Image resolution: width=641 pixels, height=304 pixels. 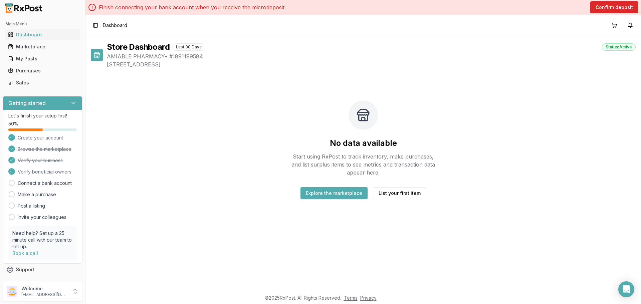 What do you see at coordinates (42, 83) in the screenshot?
I see `a: Sales` at bounding box center [42, 83].